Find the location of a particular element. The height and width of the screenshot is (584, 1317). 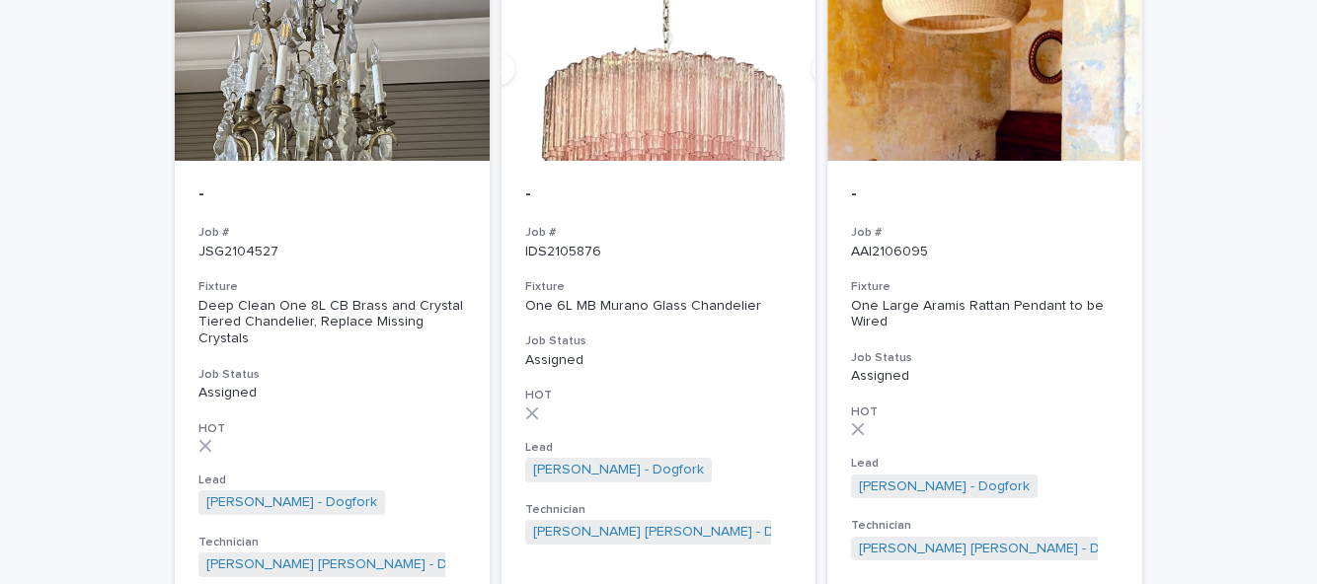

p: JSG2104527 is located at coordinates (332, 252).